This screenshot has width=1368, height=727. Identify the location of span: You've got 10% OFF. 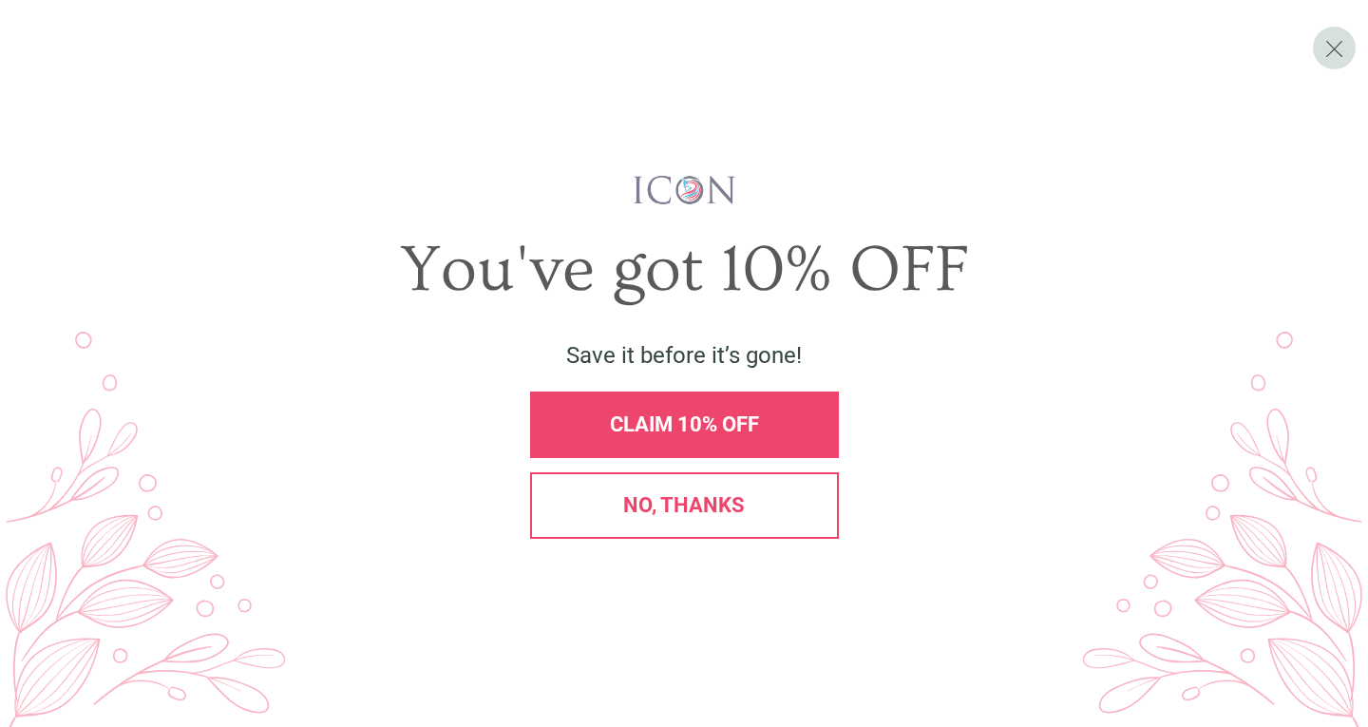
(684, 270).